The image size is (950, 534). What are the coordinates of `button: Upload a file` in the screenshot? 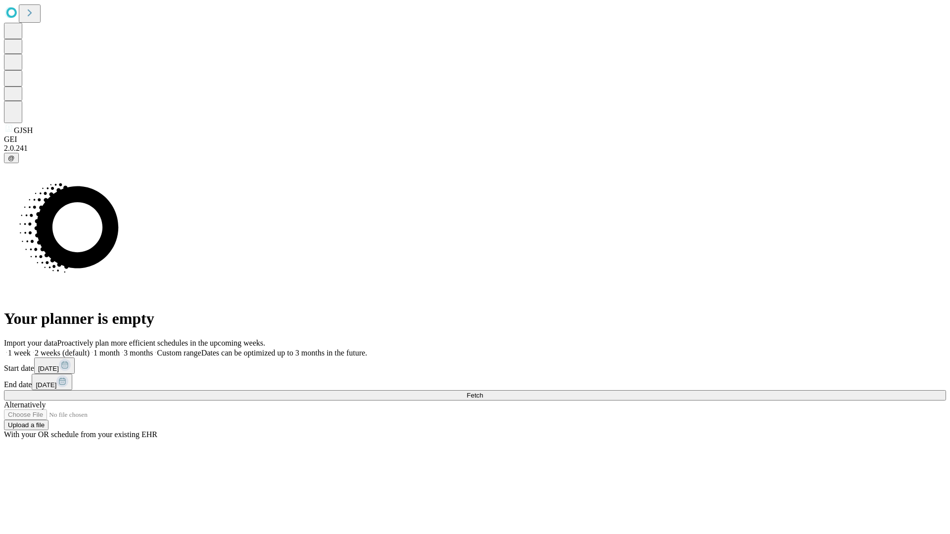 It's located at (26, 425).